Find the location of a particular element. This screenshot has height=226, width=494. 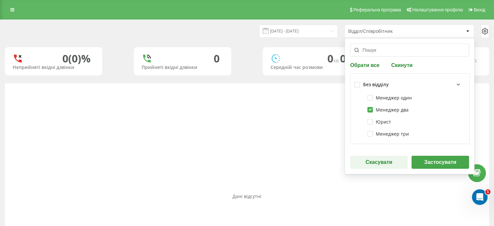

div: Прийняті вхідні дзвінки is located at coordinates (182, 67).